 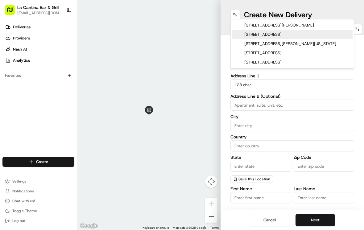 What do you see at coordinates (156, 228) in the screenshot?
I see `button: Keyboard shortcuts` at bounding box center [156, 228].